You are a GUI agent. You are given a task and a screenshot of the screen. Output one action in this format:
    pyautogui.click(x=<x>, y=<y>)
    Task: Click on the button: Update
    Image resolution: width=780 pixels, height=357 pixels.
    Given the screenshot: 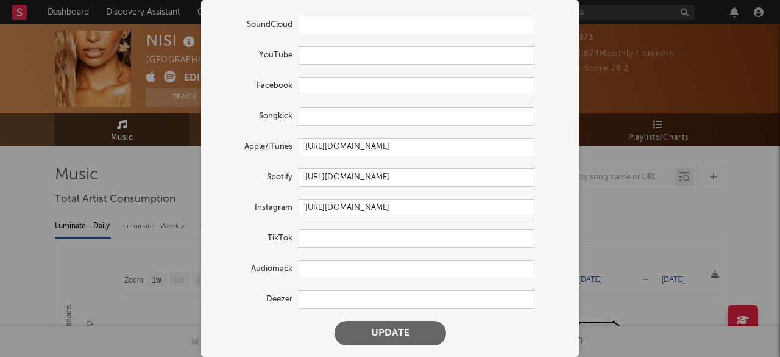 What is the action you would take?
    pyautogui.click(x=390, y=333)
    